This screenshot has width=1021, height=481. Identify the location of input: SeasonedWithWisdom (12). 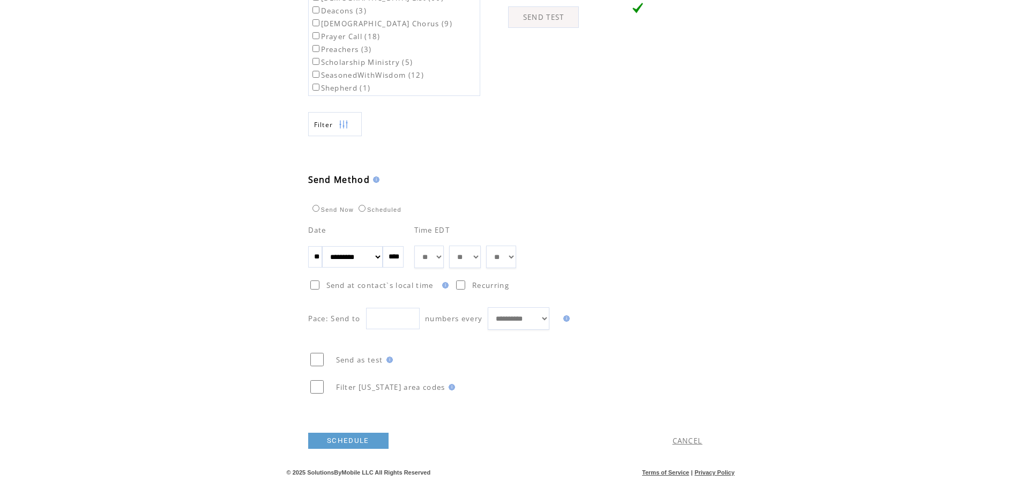
(316, 74).